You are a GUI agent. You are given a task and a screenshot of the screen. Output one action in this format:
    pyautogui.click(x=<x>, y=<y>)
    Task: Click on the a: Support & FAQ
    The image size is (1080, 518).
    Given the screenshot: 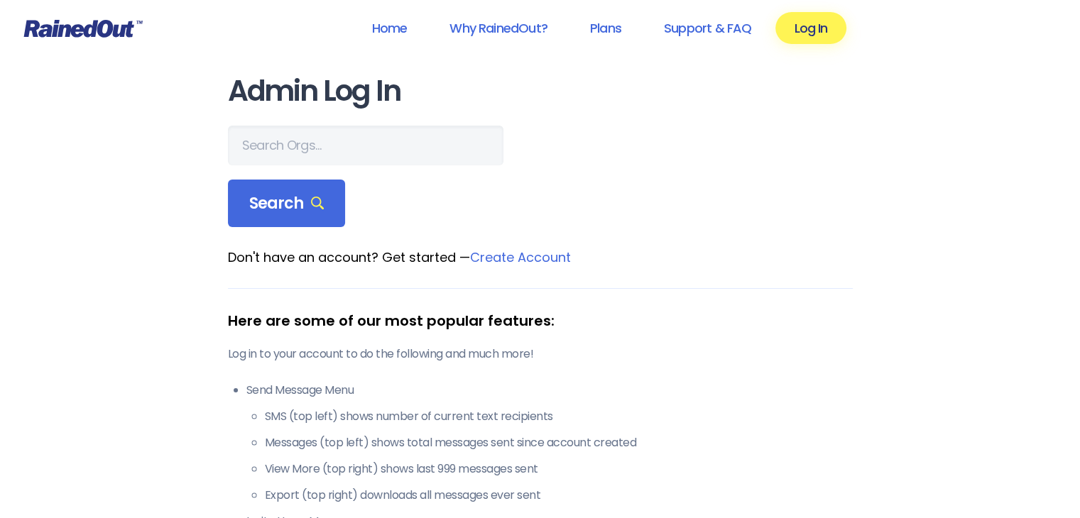 What is the action you would take?
    pyautogui.click(x=707, y=28)
    